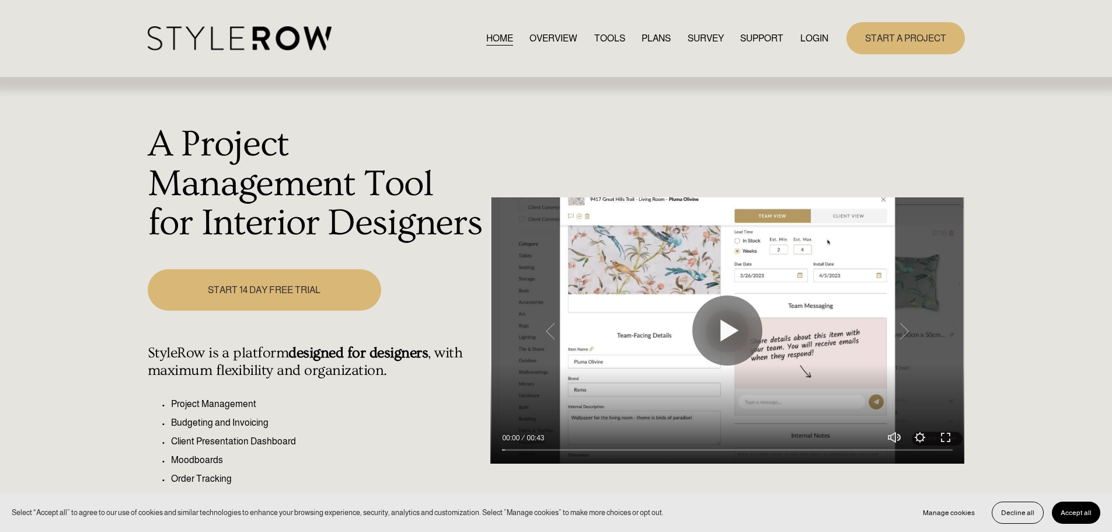 The image size is (1112, 532). What do you see at coordinates (762, 38) in the screenshot?
I see `a: folder dropdown` at bounding box center [762, 38].